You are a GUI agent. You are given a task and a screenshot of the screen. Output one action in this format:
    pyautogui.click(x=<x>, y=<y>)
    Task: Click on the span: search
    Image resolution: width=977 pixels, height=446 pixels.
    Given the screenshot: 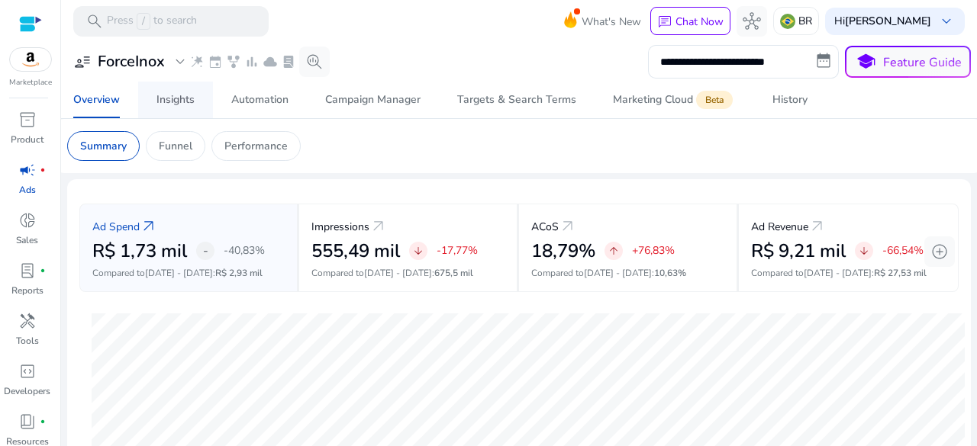 What is the action you would take?
    pyautogui.click(x=95, y=21)
    